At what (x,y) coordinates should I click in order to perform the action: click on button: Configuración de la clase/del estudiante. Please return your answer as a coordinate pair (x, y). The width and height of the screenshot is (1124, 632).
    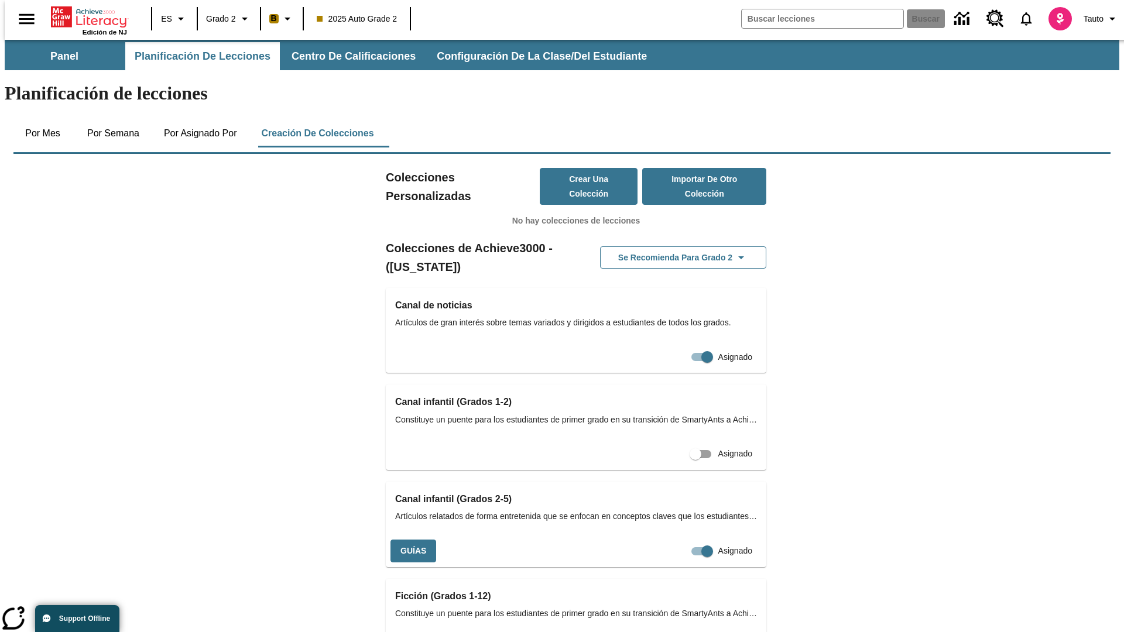
    Looking at the image, I should click on (541, 56).